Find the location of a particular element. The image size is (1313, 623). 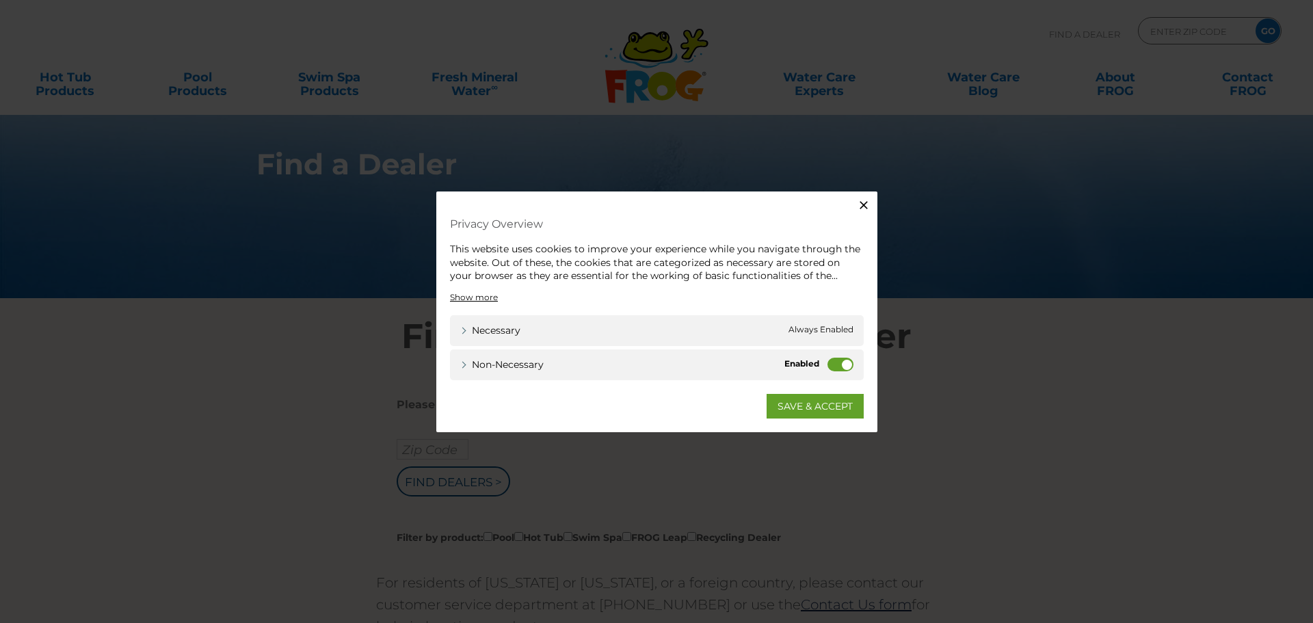

h4: Privacy Overview is located at coordinates (656, 224).